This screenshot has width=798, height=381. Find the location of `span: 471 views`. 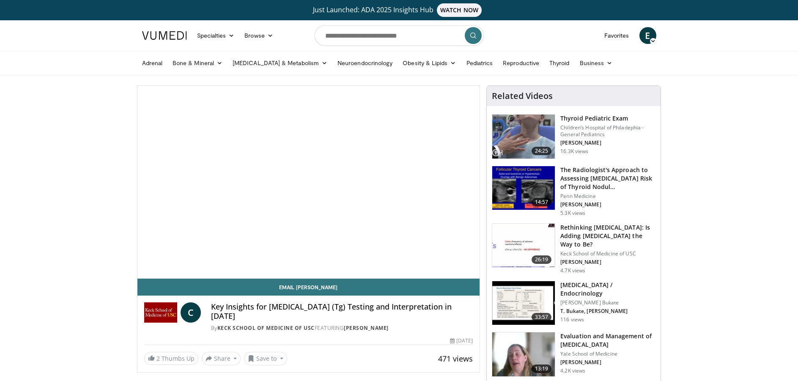

span: 471 views is located at coordinates (455, 359).